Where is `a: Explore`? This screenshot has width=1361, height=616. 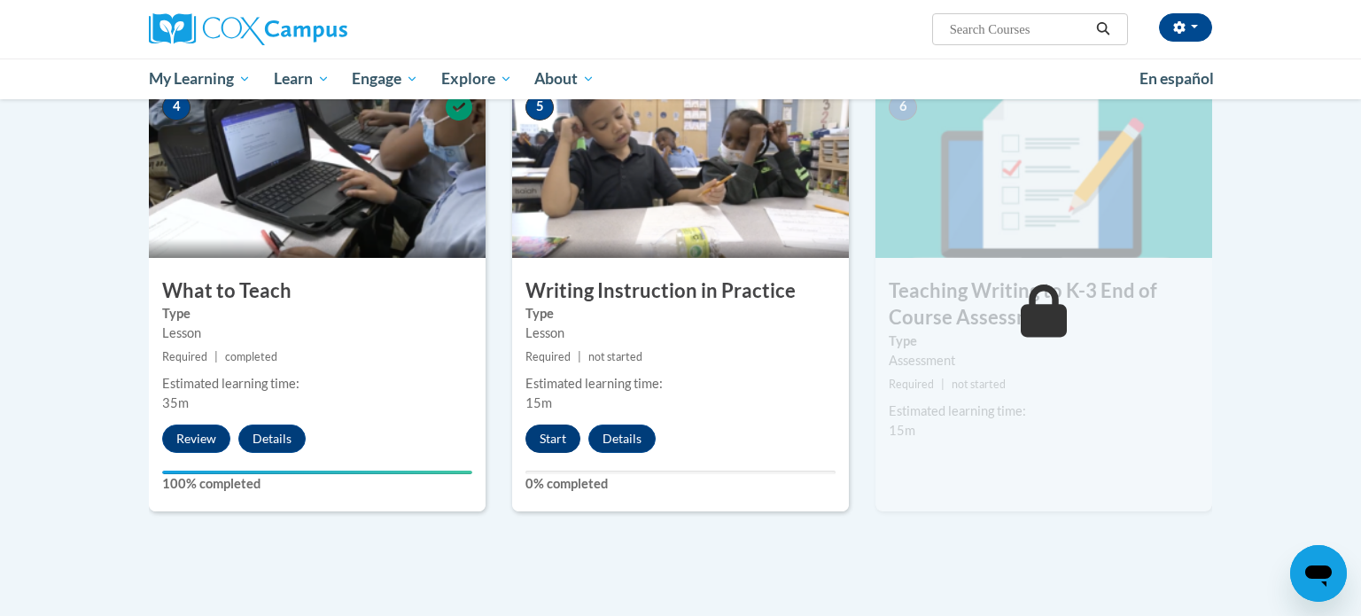
a: Explore is located at coordinates (477, 79).